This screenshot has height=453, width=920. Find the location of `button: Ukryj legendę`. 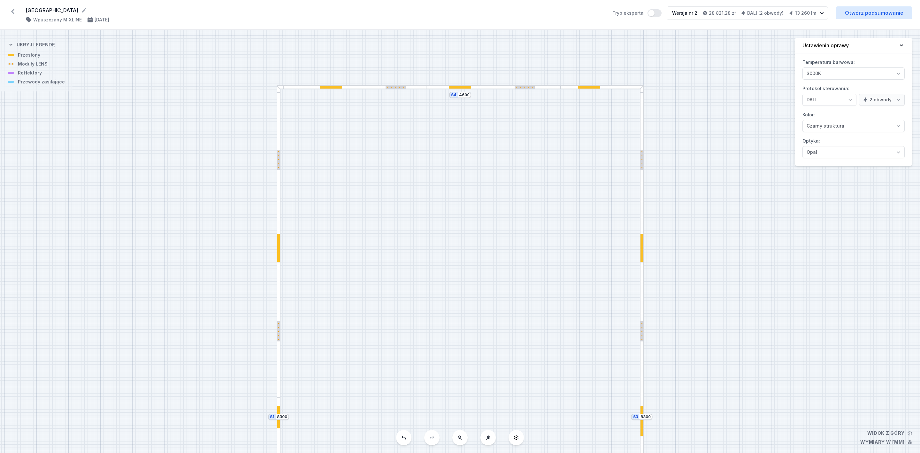

button: Ukryj legendę is located at coordinates (31, 44).